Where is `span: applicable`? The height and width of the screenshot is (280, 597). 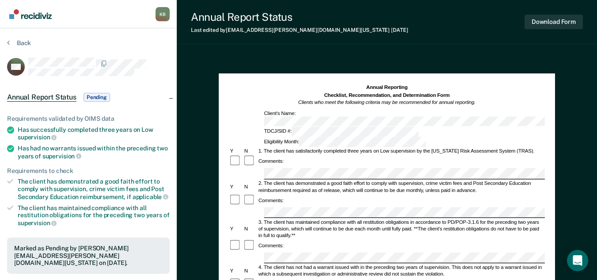 span: applicable is located at coordinates (150, 197).